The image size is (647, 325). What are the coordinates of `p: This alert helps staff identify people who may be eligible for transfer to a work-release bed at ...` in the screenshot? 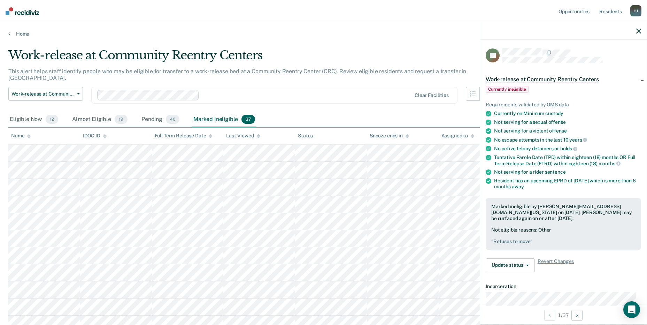 It's located at (237, 75).